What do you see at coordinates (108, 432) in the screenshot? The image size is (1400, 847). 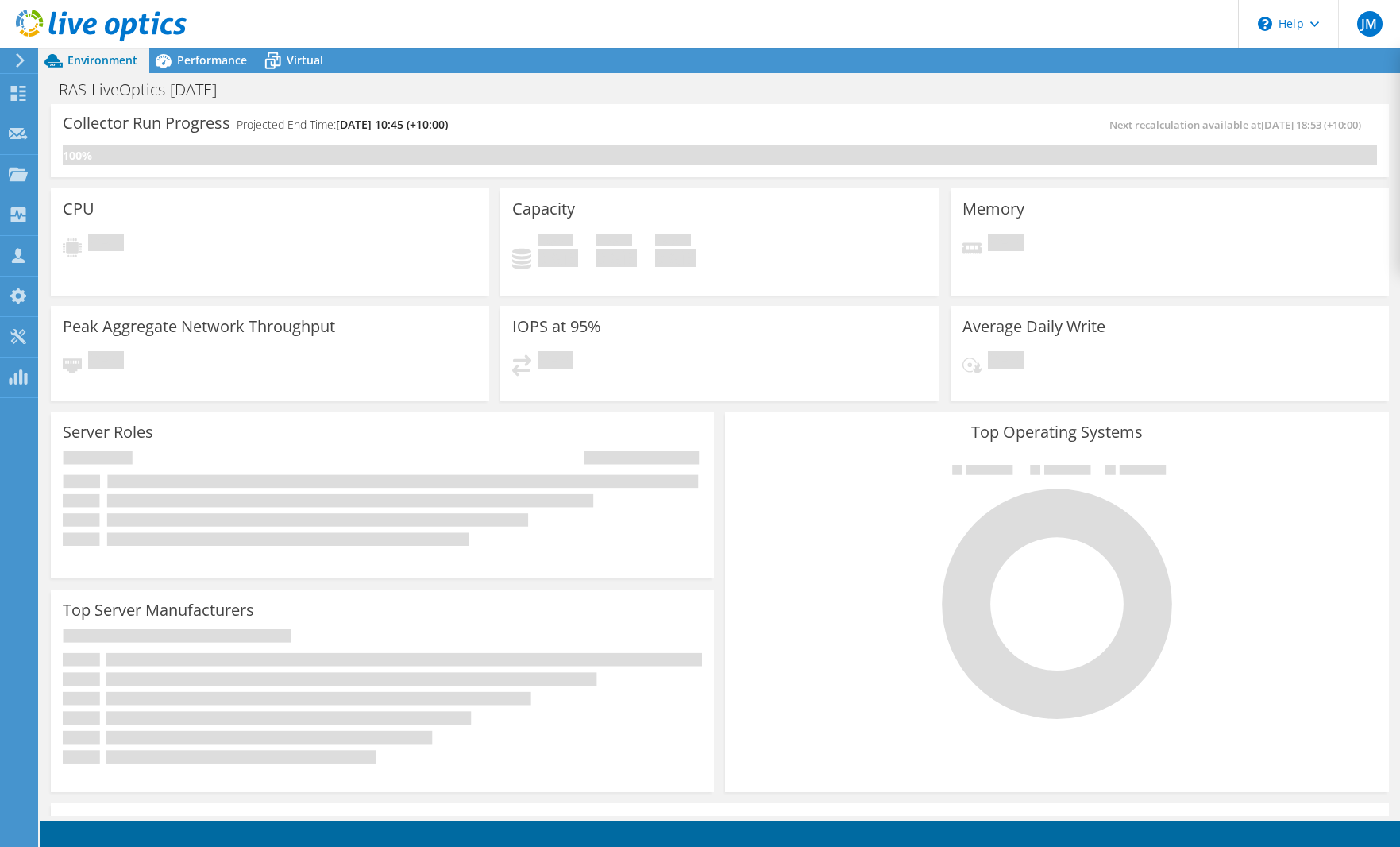 I see `h3: Server Roles` at bounding box center [108, 432].